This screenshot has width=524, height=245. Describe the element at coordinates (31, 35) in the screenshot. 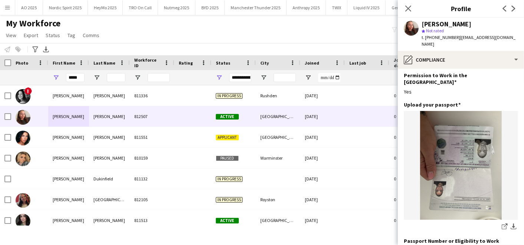

I see `span: Export` at that location.